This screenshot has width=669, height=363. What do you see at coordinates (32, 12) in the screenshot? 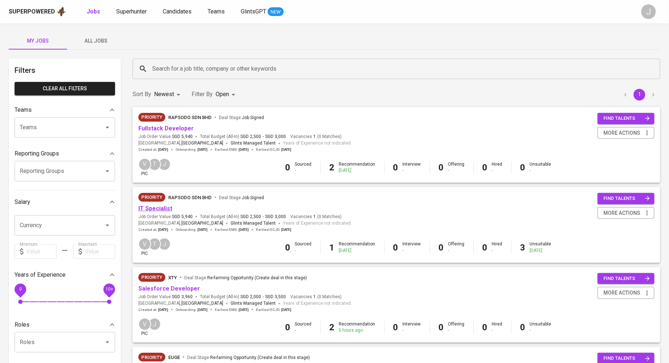
I see `div: Superpowered` at bounding box center [32, 12].